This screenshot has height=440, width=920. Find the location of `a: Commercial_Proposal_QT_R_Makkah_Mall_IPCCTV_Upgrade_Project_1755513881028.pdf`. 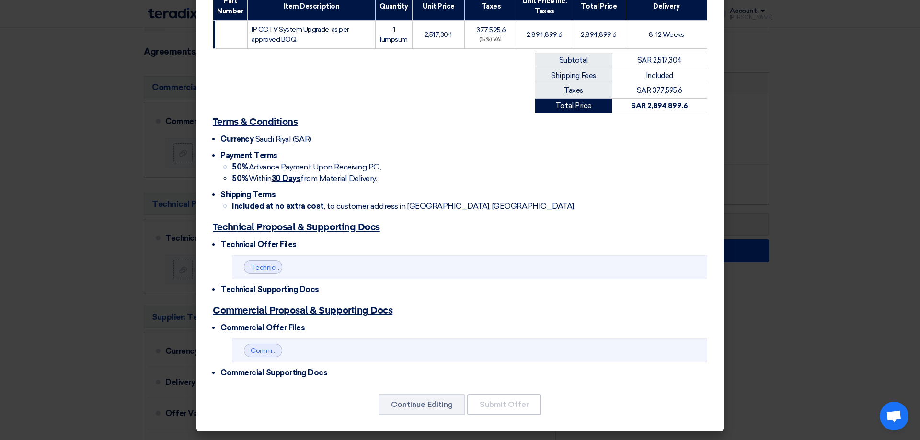

a: Commercial_Proposal_QT_R_Makkah_Mall_IPCCTV_Upgrade_Project_1755513881028.pdf is located at coordinates (391, 351).